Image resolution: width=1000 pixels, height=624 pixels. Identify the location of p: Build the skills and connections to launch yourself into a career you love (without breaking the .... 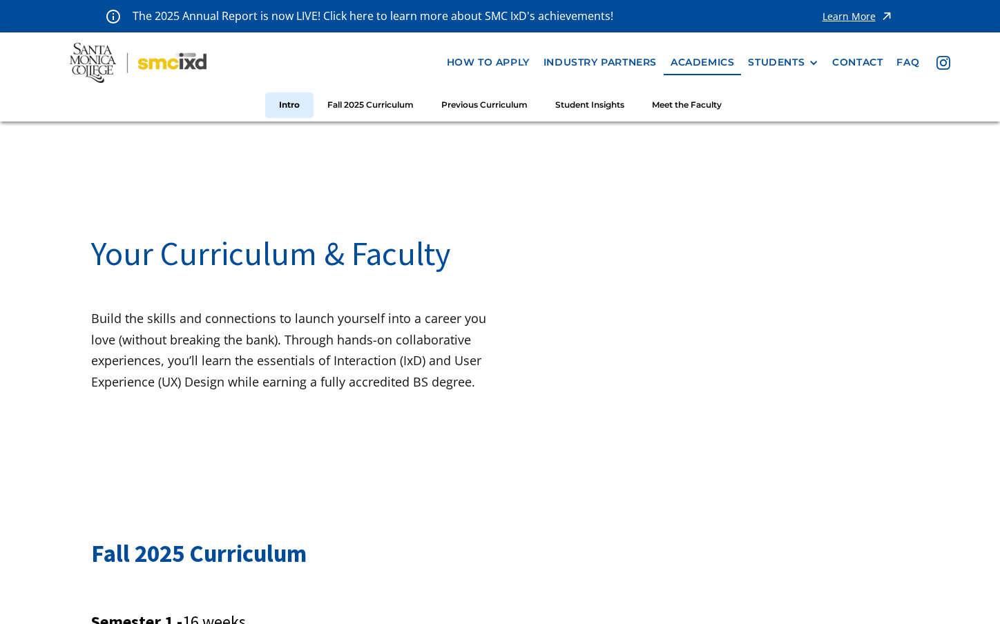
(296, 350).